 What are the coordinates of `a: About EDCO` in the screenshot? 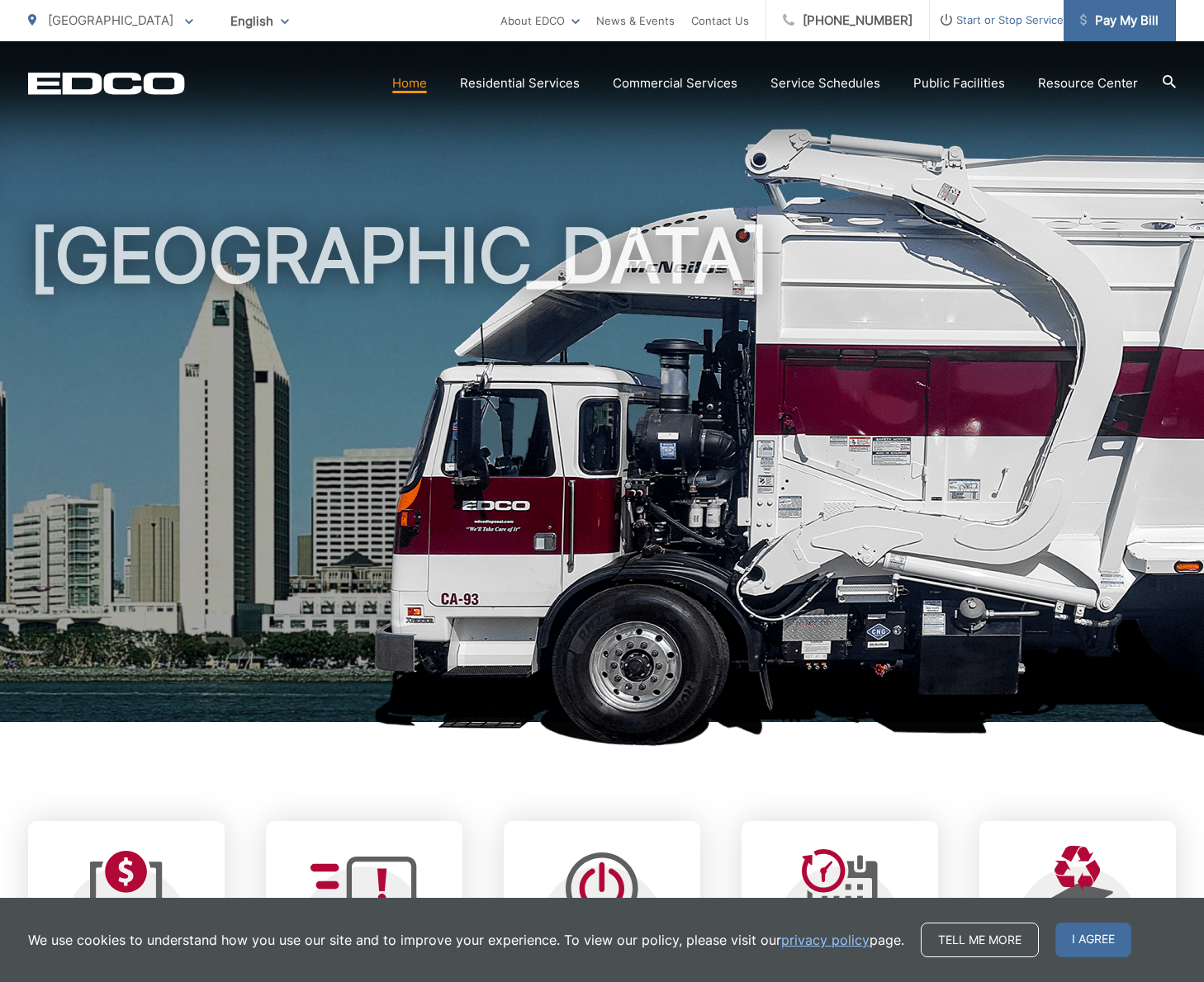 It's located at (540, 21).